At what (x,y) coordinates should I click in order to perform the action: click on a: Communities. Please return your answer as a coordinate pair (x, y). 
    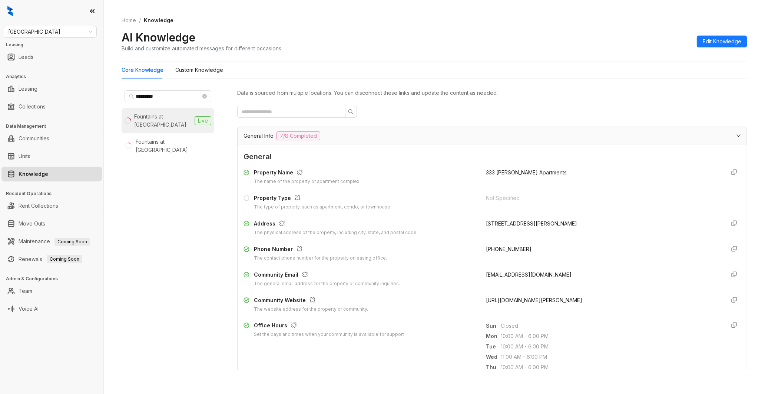
    Looking at the image, I should click on (34, 139).